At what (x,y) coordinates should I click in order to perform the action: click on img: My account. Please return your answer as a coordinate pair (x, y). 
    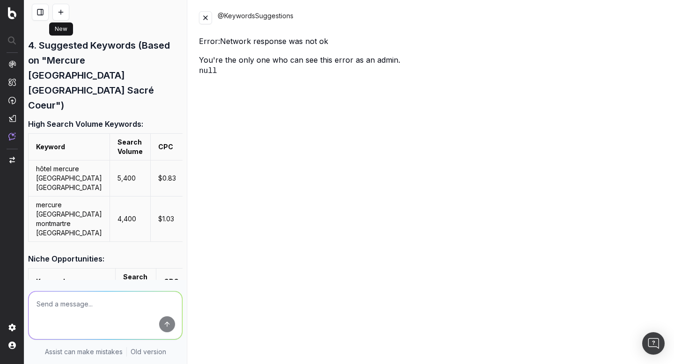
    Looking at the image, I should click on (12, 346).